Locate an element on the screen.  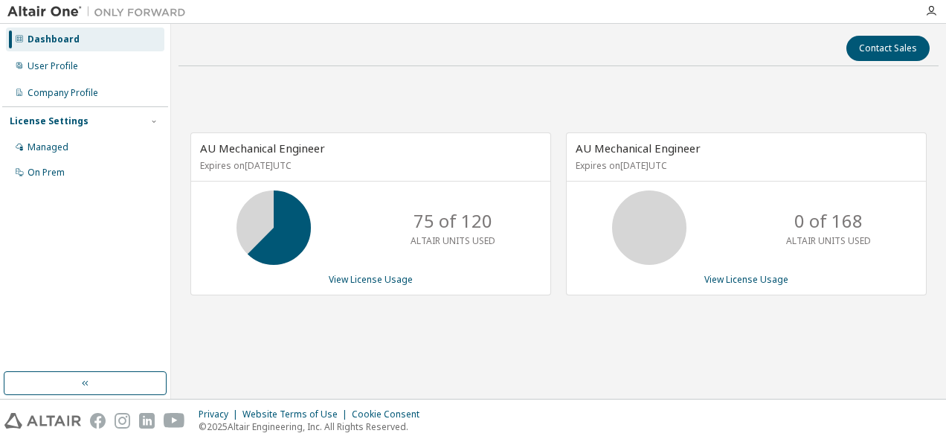
img: facebook.svg is located at coordinates (97, 420).